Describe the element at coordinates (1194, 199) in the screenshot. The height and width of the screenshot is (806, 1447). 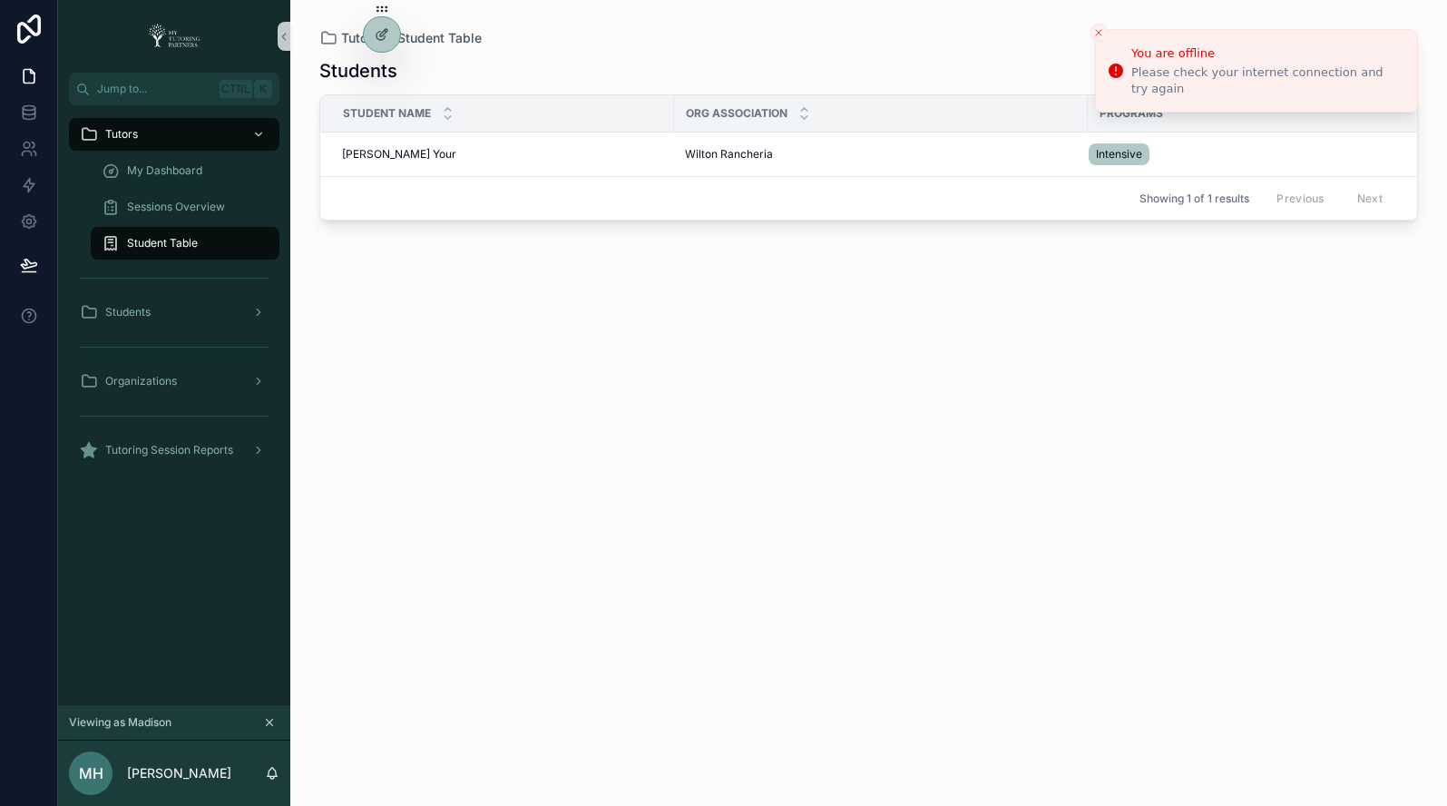
I see `span: Showing 1 of 1 results` at that location.